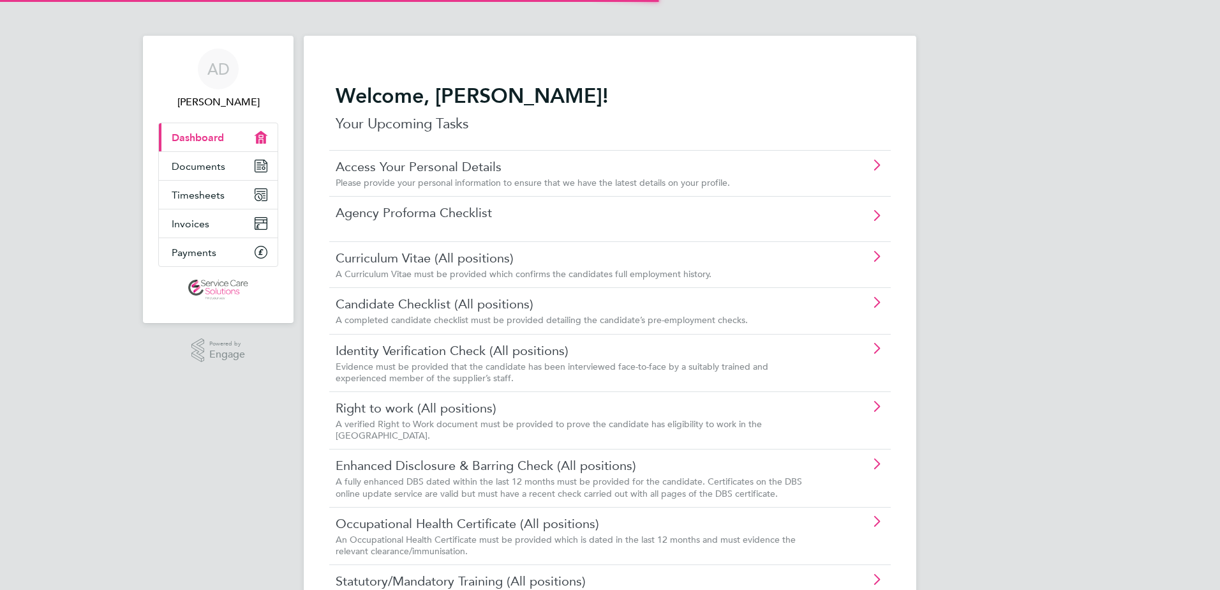 This screenshot has height=590, width=1220. I want to click on a: Candidate Checklist (All positions), so click(574, 304).